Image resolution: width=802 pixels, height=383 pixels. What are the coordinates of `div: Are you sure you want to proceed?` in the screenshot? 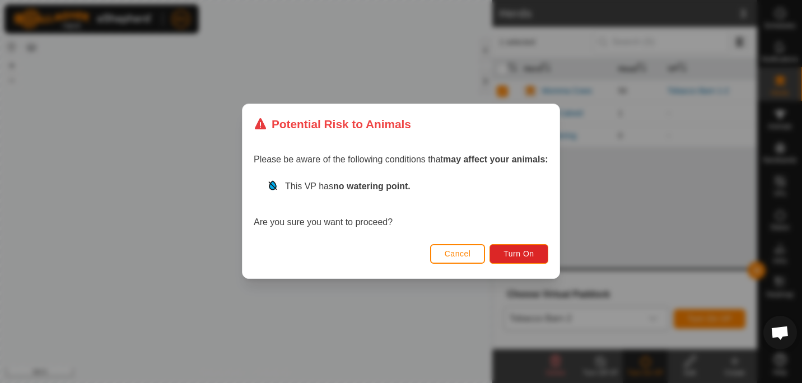 It's located at (401, 205).